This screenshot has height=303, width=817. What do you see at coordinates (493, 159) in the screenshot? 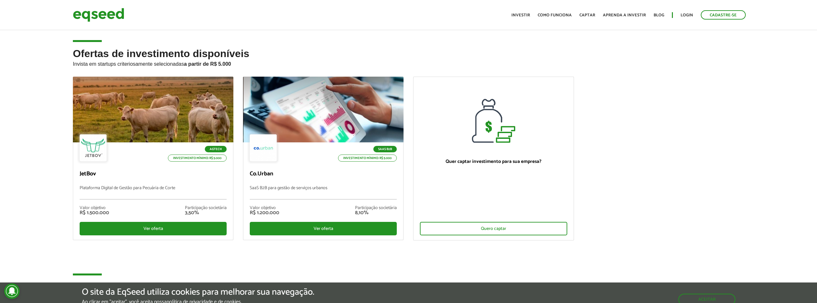
I see `a: Quer captar investimento para sua empresa? Quero captar` at bounding box center [493, 159].